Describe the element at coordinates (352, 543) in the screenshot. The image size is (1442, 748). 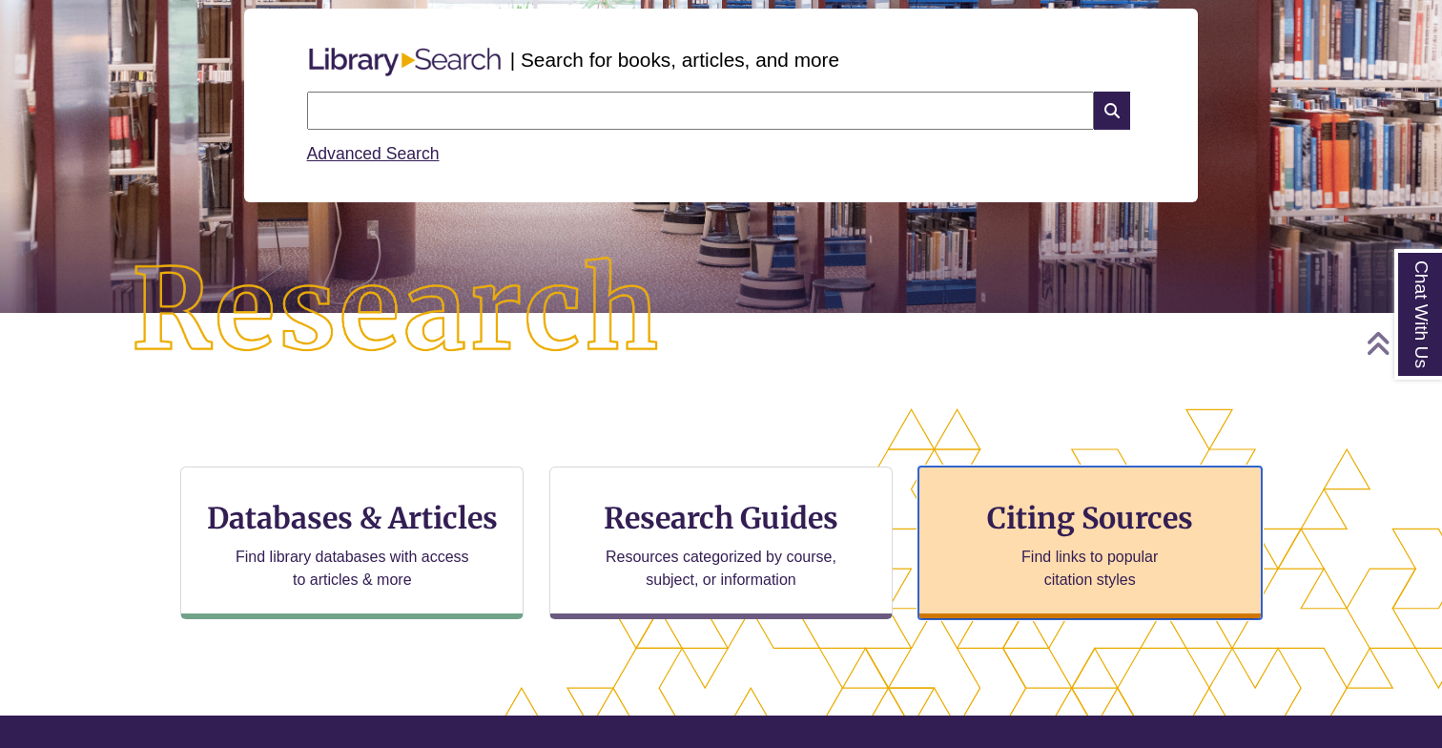
I see `a: Databases & Articles Find library databases with access to articles & more` at that location.